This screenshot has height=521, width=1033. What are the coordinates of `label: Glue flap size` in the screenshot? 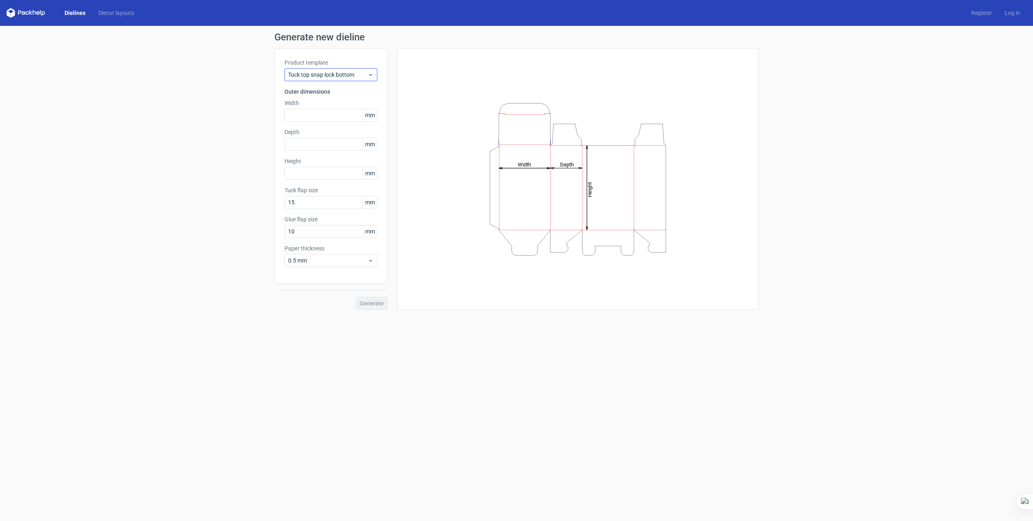 It's located at (331, 219).